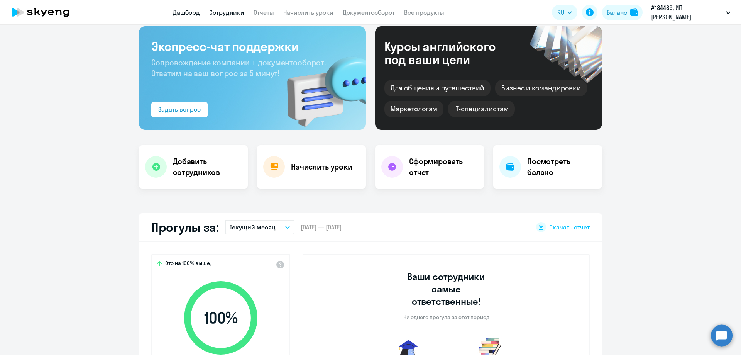 This screenshot has height=355, width=741. Describe the element at coordinates (622, 12) in the screenshot. I see `button: Балансbalance` at that location.